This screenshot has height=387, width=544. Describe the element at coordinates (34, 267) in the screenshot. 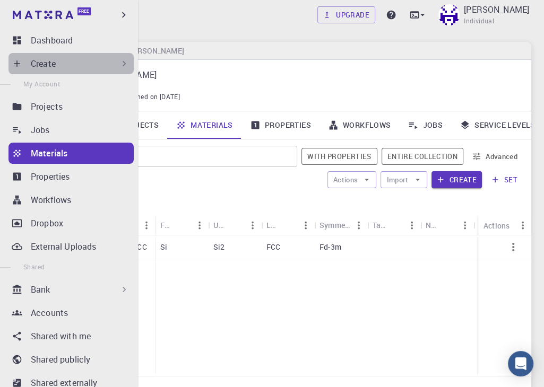

I see `span: Shared` at that location.